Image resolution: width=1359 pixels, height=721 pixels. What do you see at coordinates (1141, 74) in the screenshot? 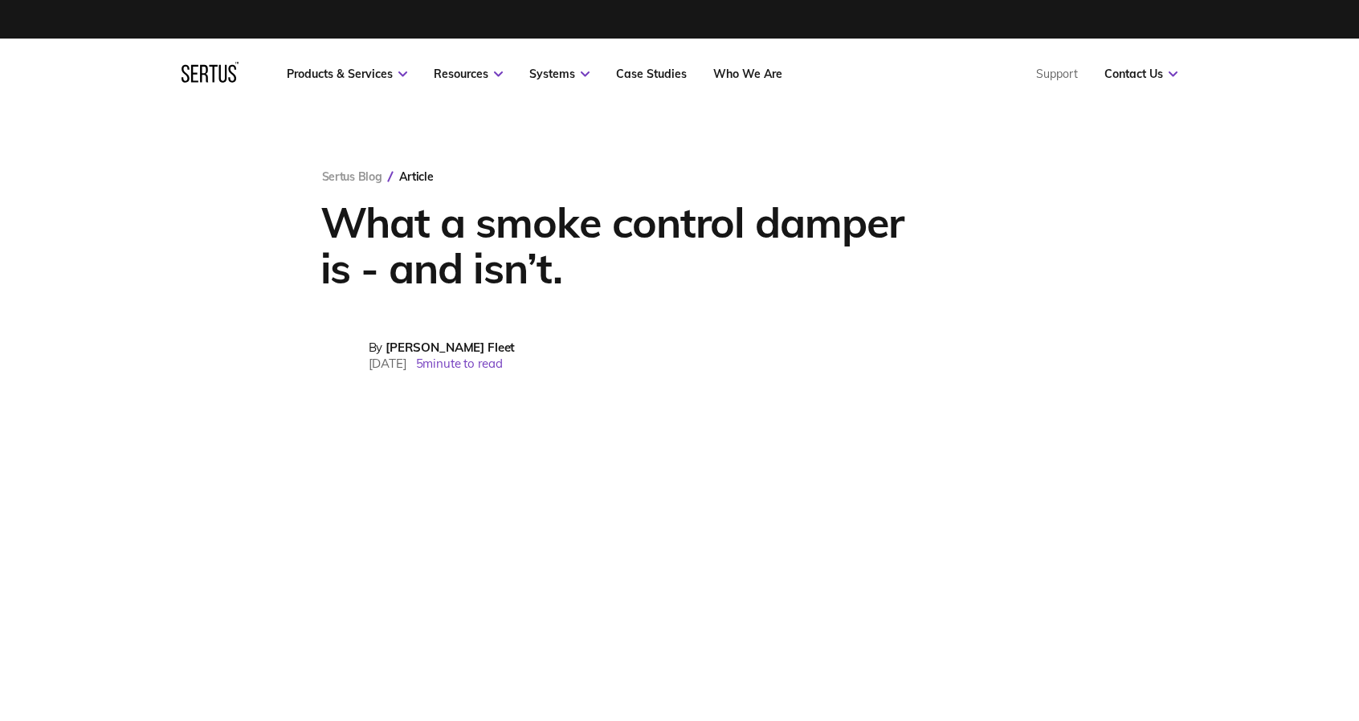
I see `a: Contact Us` at bounding box center [1141, 74].